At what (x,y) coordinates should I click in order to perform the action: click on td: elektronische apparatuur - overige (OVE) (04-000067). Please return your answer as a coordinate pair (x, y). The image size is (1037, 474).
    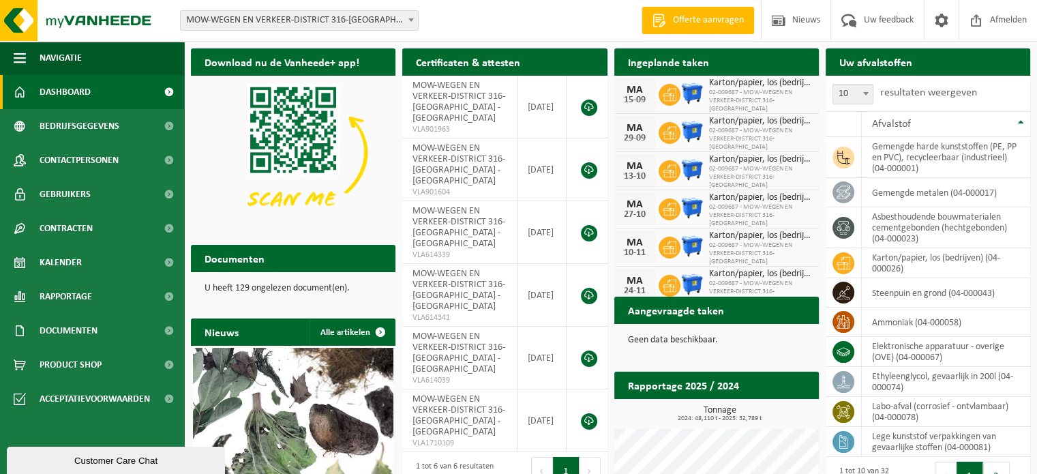
    Looking at the image, I should click on (946, 352).